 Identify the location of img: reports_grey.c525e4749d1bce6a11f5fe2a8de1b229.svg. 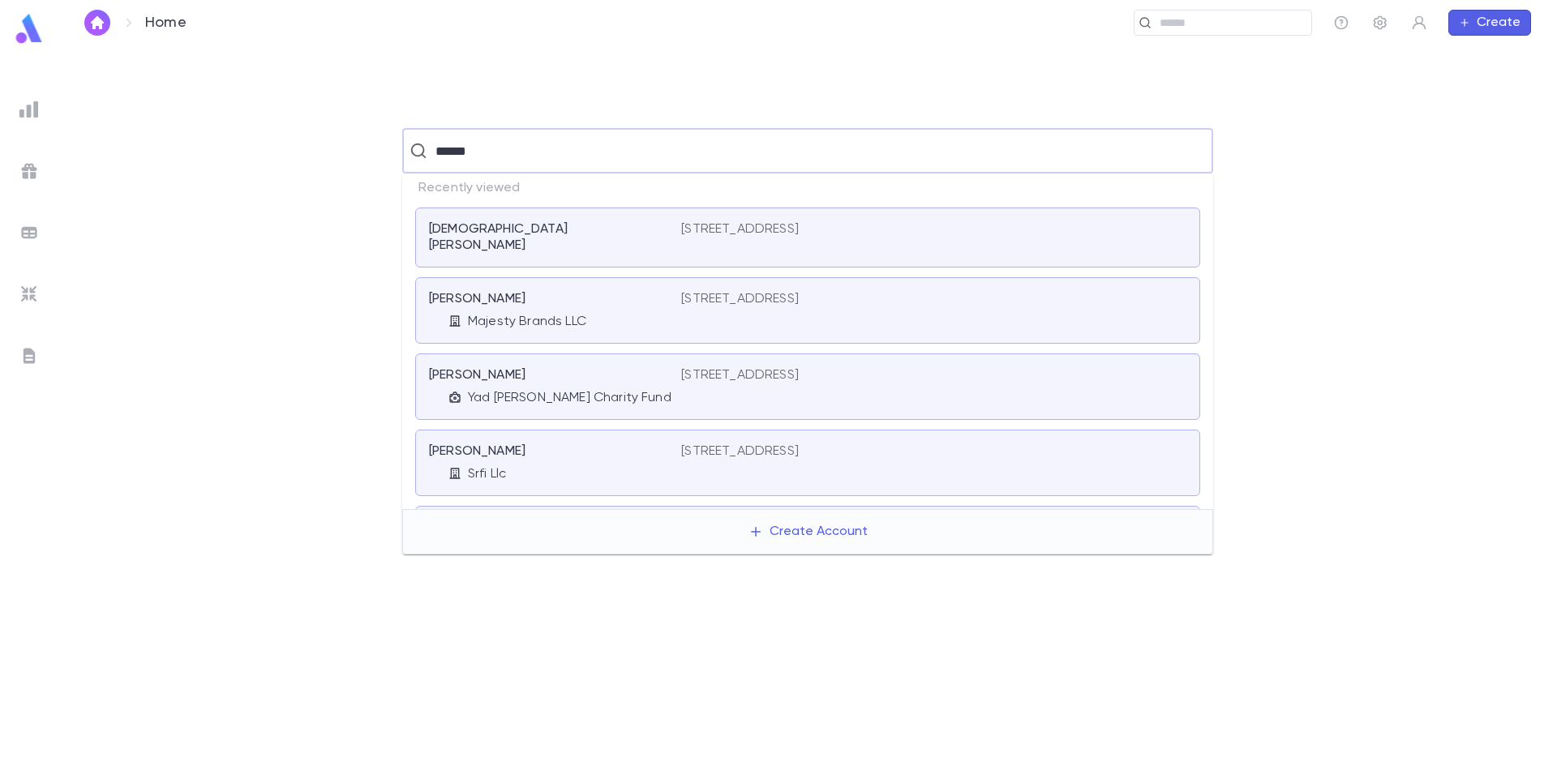
(29, 109).